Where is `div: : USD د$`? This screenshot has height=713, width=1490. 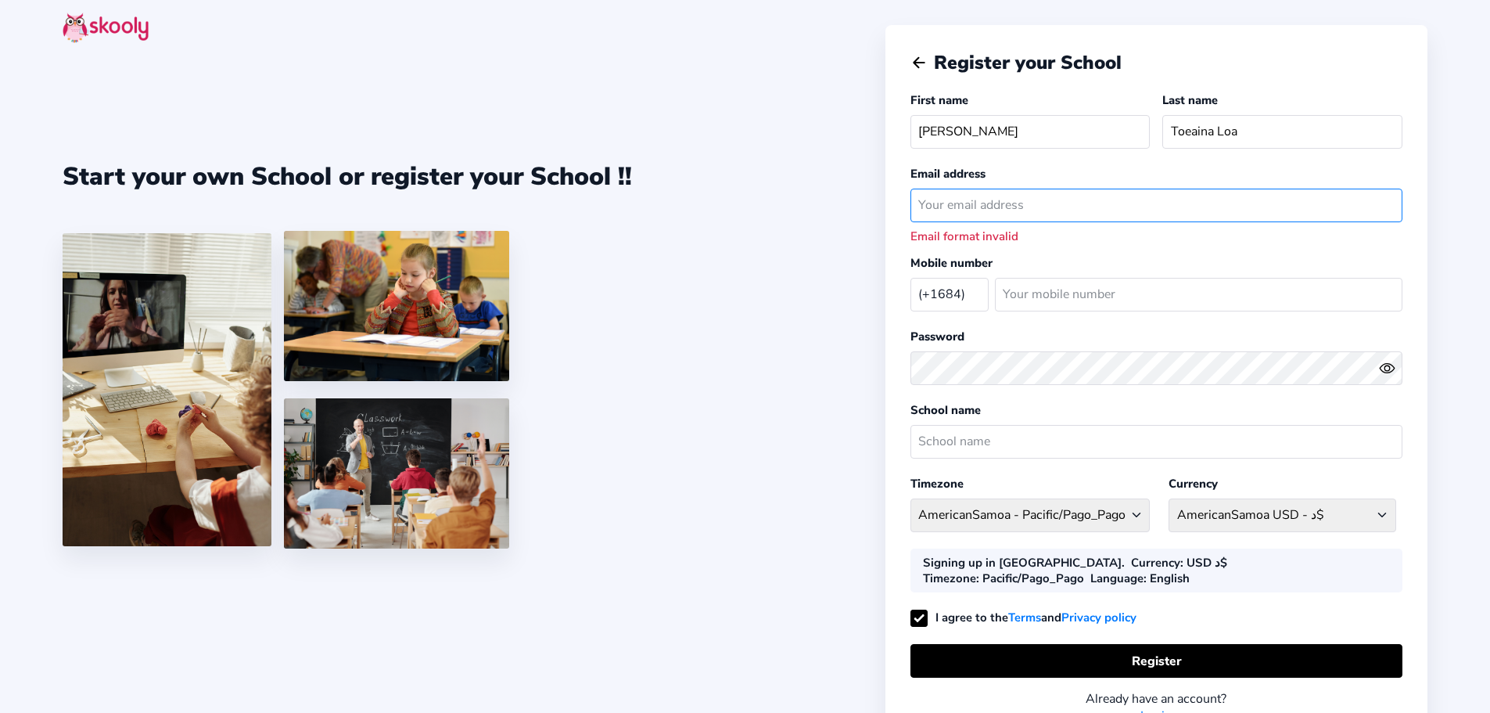
div: : USD د$ is located at coordinates (1179, 562).